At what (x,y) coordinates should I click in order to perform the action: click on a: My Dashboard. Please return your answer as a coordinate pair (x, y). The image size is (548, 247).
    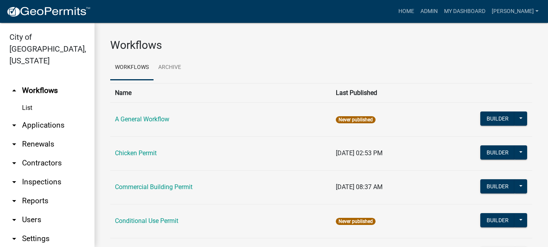
    Looking at the image, I should click on (465, 11).